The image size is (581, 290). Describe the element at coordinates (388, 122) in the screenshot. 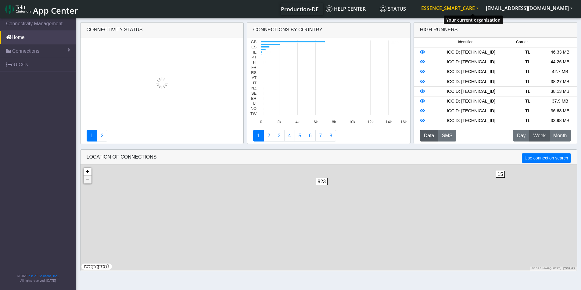

I see `text: 14k` at that location.